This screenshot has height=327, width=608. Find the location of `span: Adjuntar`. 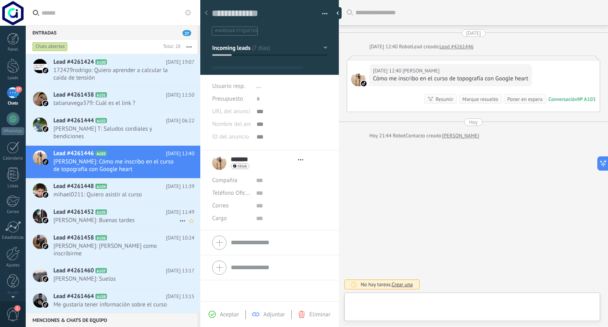

span: Adjuntar is located at coordinates (274, 314).